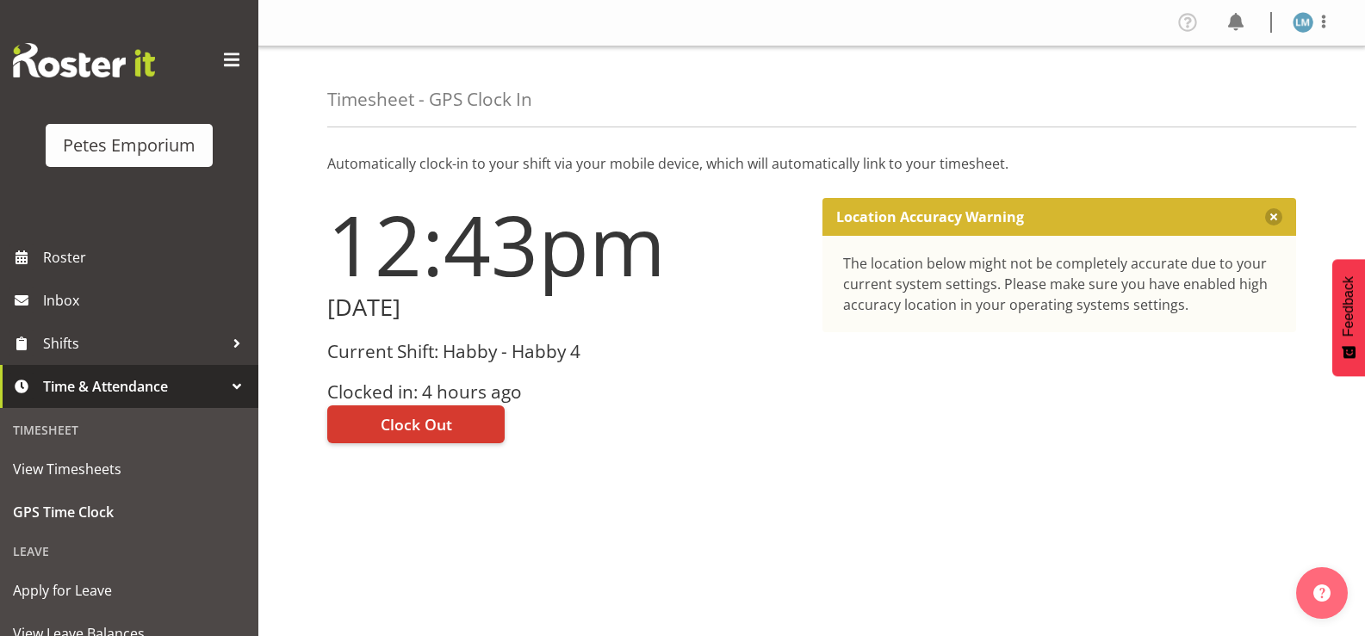 The image size is (1365, 636). What do you see at coordinates (564, 351) in the screenshot?
I see `h3: Current Shift: Habby - Habby 4` at bounding box center [564, 351].